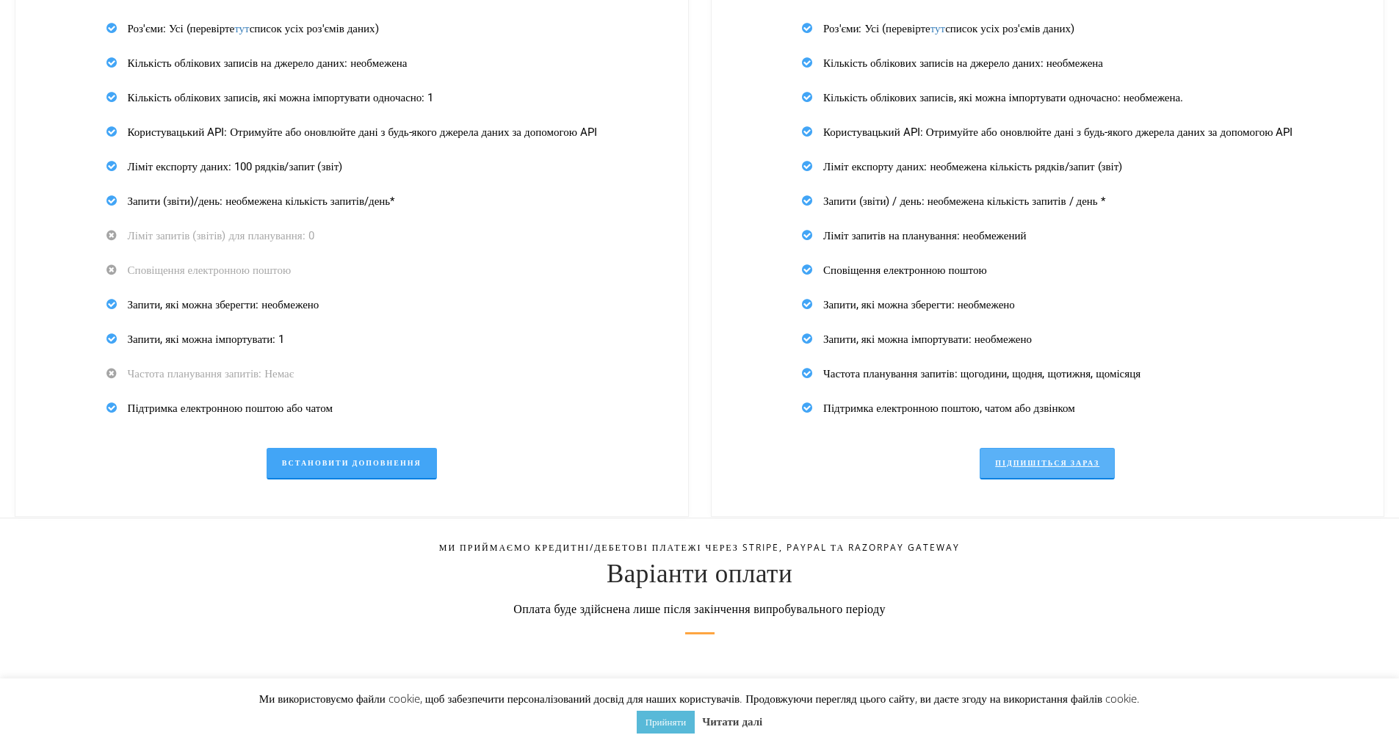 The height and width of the screenshot is (746, 1399). What do you see at coordinates (699, 609) in the screenshot?
I see `font: Оплата буде здійснена лише після закінчення випробувального періоду` at bounding box center [699, 609].